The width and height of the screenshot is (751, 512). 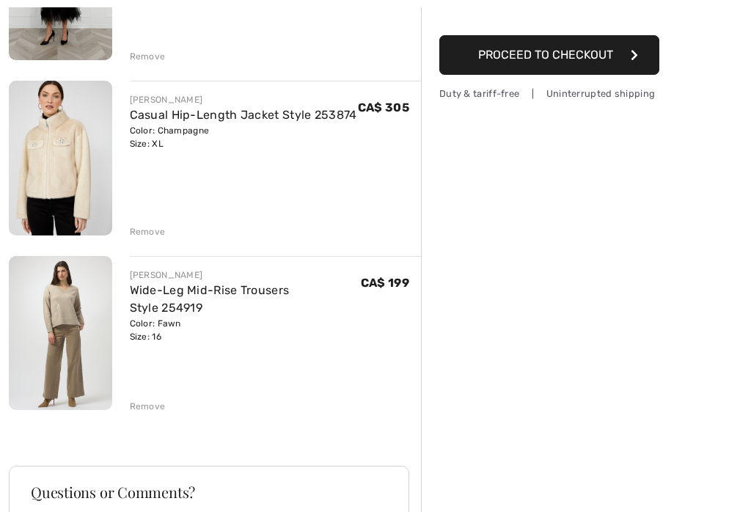 I want to click on a: Wide-Leg Mid-Rise Trousers Style 254919, so click(x=210, y=299).